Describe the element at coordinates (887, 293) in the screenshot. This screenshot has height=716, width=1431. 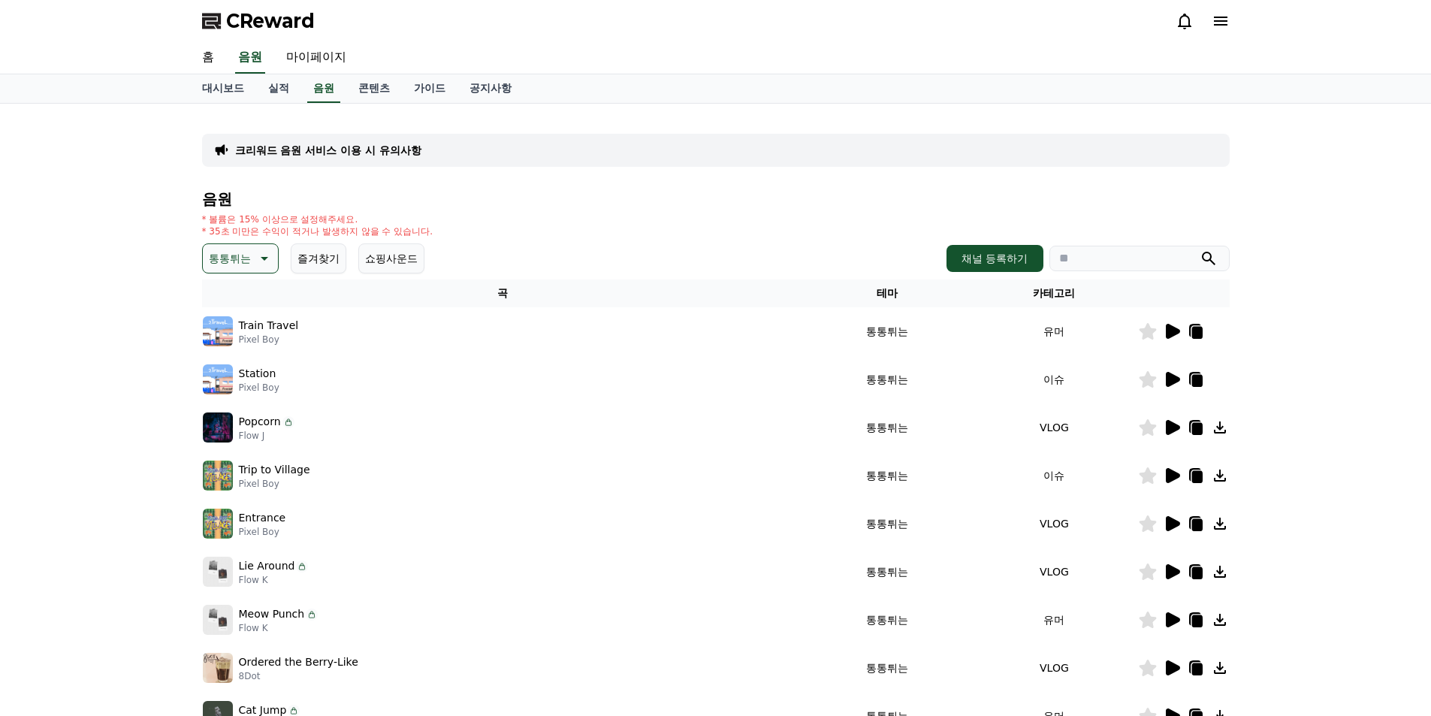
I see `th: 테마` at that location.